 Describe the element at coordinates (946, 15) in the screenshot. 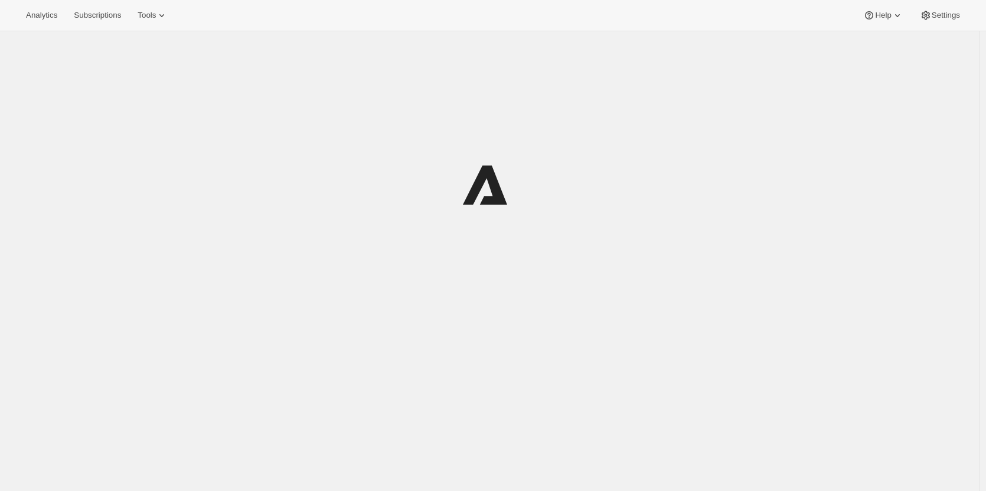

I see `span: Settings` at that location.